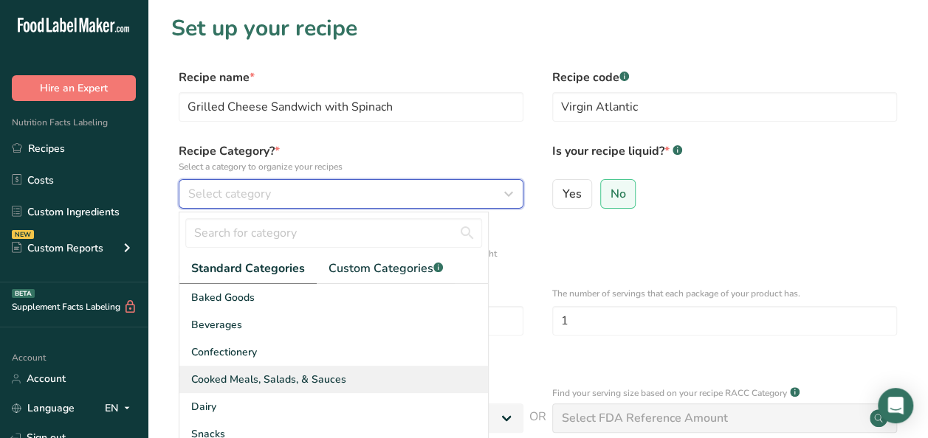  What do you see at coordinates (351, 194) in the screenshot?
I see `button: Select category` at bounding box center [351, 194].